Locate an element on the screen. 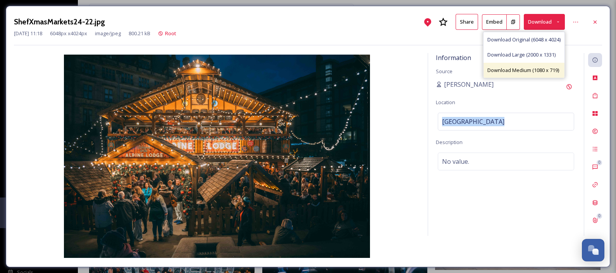  span: Root is located at coordinates (170, 33).